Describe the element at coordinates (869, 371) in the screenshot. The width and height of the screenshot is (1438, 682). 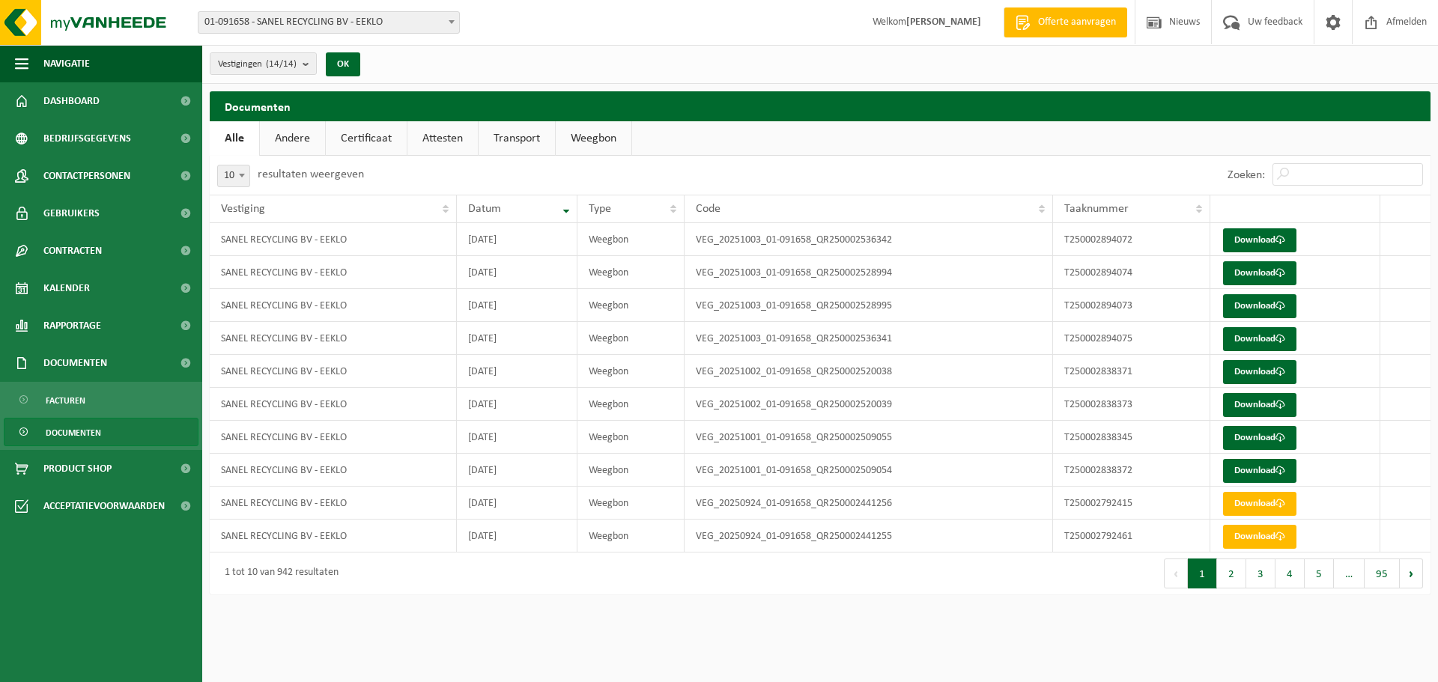
I see `td: VEG_20251002_01-091658_QR250002520038` at that location.